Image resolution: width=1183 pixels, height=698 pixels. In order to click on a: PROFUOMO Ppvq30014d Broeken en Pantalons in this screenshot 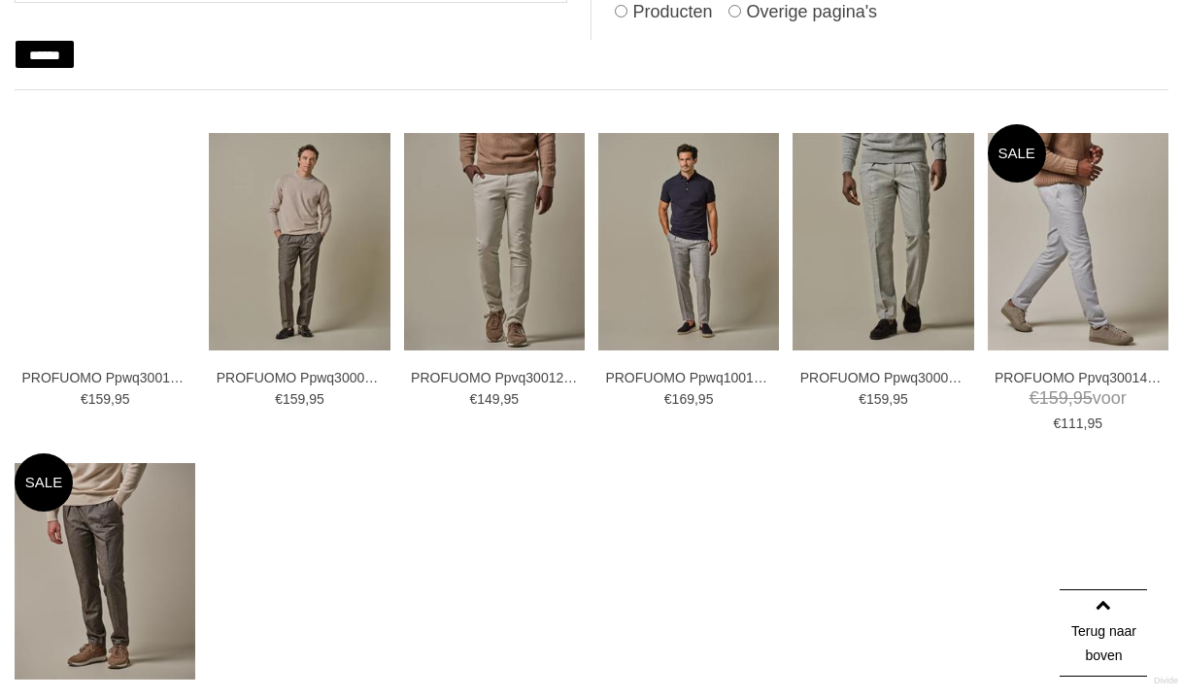, I will do `click(1077, 378)`.